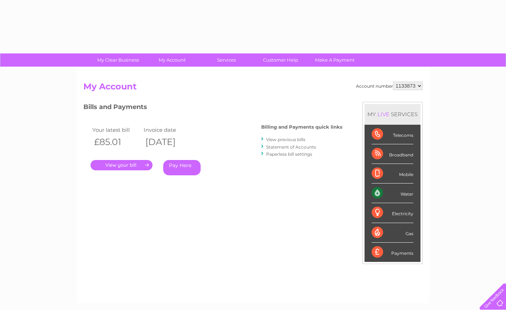  What do you see at coordinates (392, 252) in the screenshot?
I see `div: Payments` at bounding box center [392, 252].